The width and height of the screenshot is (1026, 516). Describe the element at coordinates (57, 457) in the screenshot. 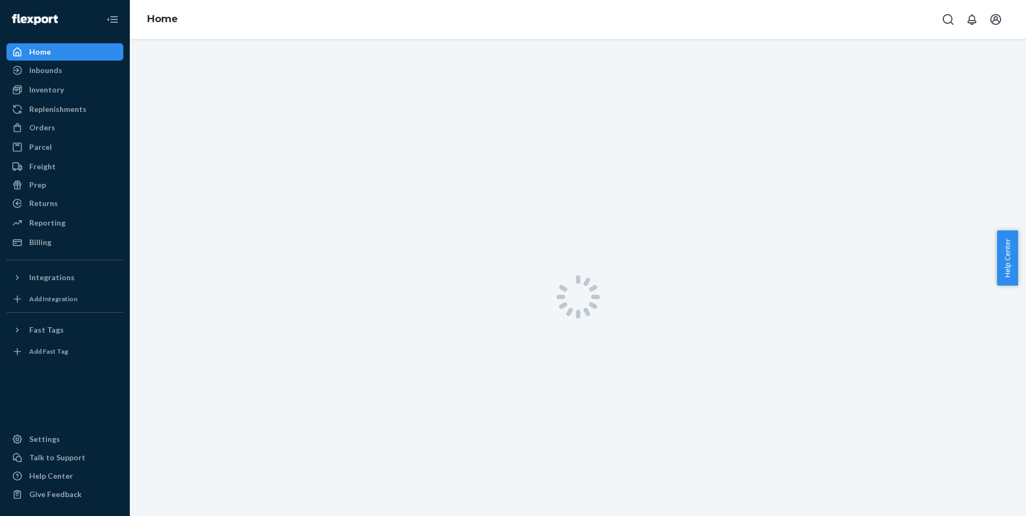

I see `div: Talk to Support` at that location.